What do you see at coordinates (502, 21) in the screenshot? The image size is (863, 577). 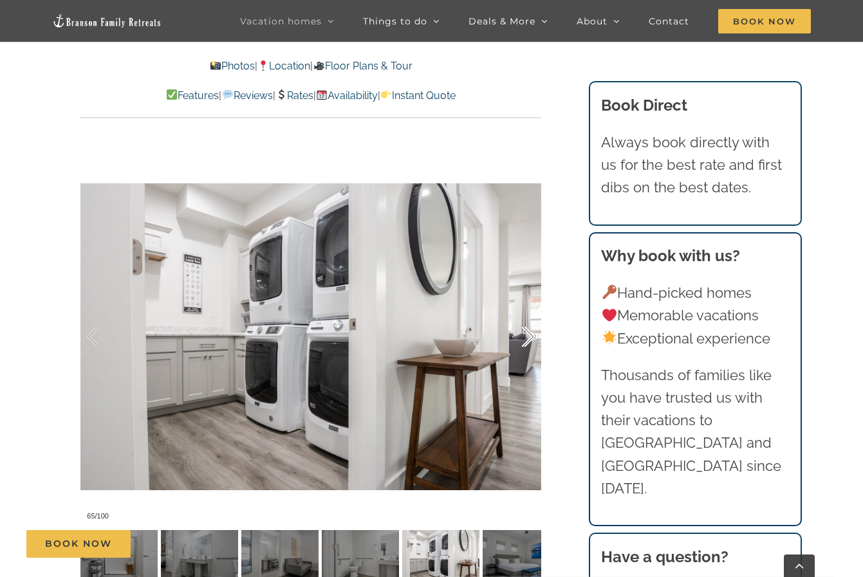 I see `span: Deals & More` at bounding box center [502, 21].